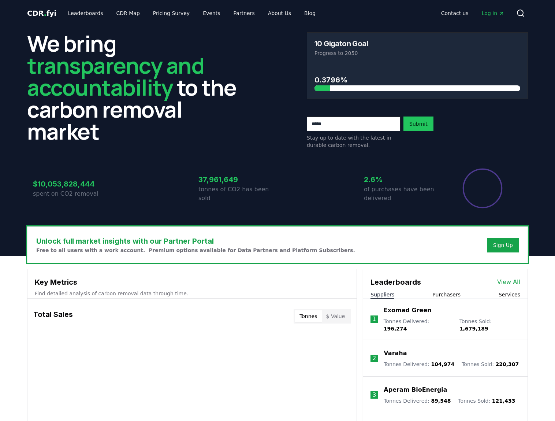 The width and height of the screenshot is (555, 421). Describe the element at coordinates (503, 245) in the screenshot. I see `div: Sign Up` at that location.